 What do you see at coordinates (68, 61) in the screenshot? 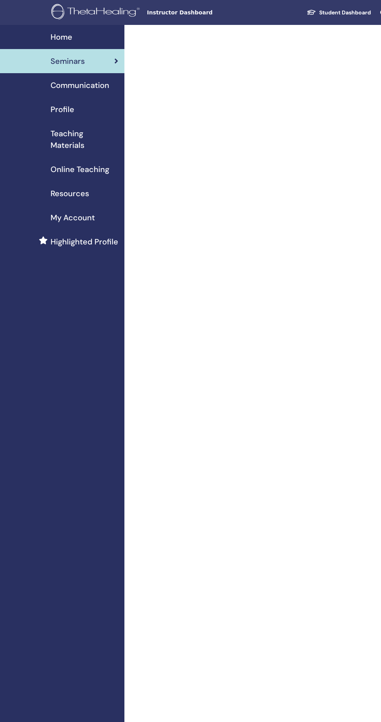
I see `span: Seminars` at bounding box center [68, 61].